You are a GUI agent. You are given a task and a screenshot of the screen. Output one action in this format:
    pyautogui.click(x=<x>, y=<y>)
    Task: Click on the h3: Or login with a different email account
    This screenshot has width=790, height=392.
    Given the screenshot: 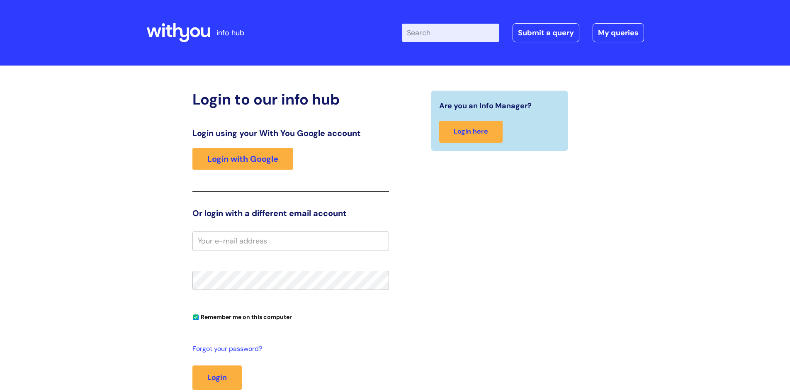 What is the action you would take?
    pyautogui.click(x=291, y=213)
    